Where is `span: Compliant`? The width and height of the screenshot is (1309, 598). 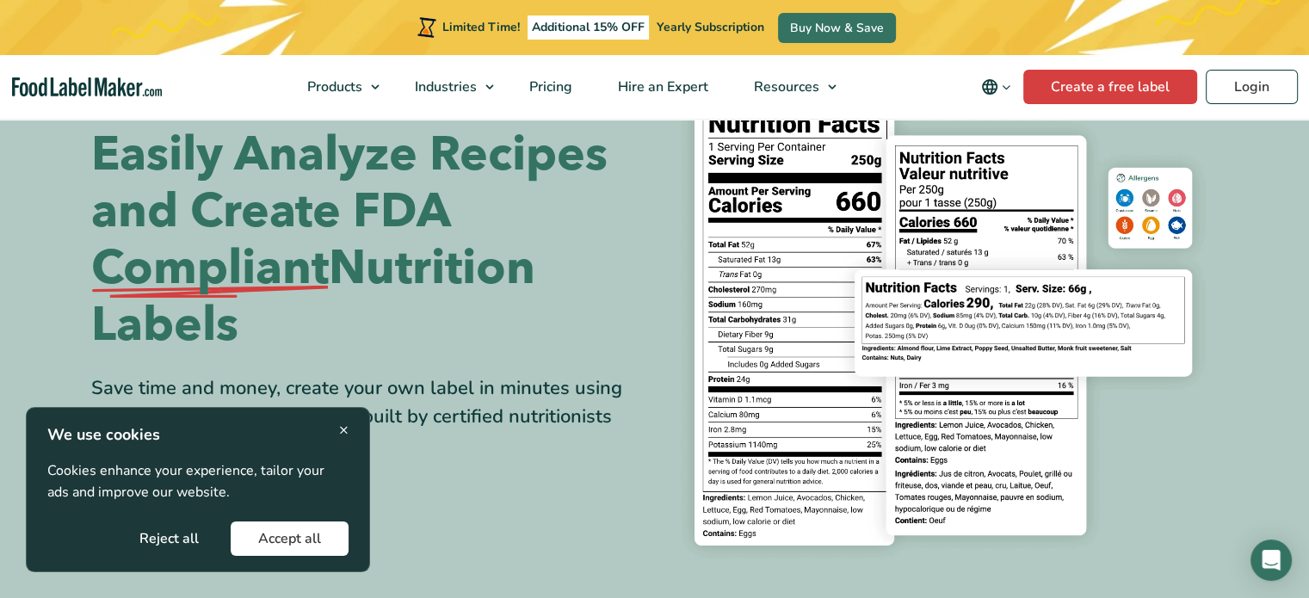 span: Compliant is located at coordinates (210, 269).